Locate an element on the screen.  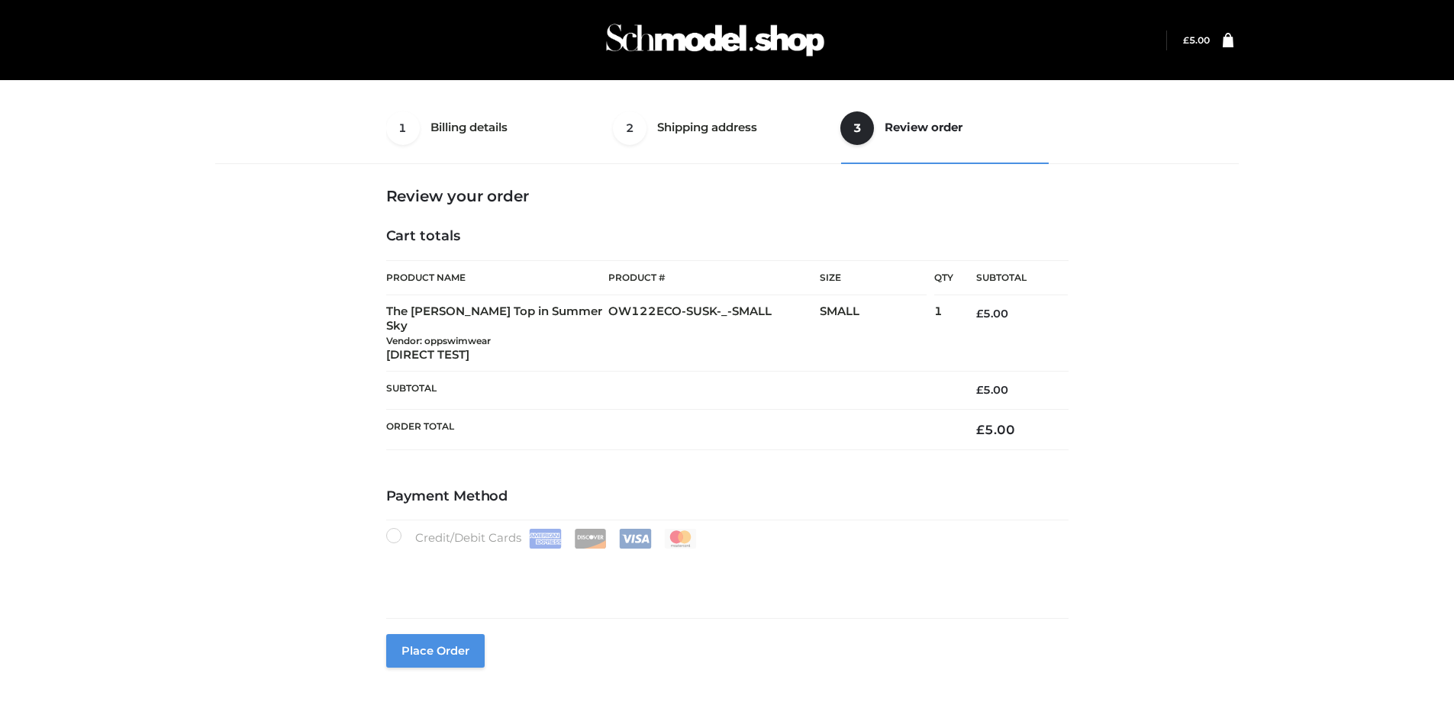
img: Schmodel Admin 964 is located at coordinates (715, 40).